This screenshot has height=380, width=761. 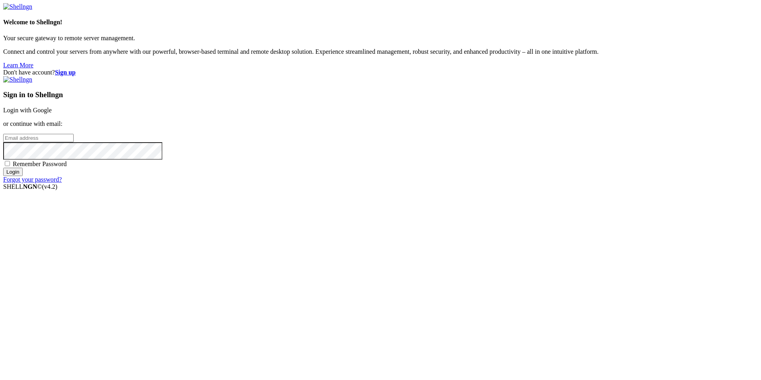 I want to click on input: Email address, so click(x=38, y=138).